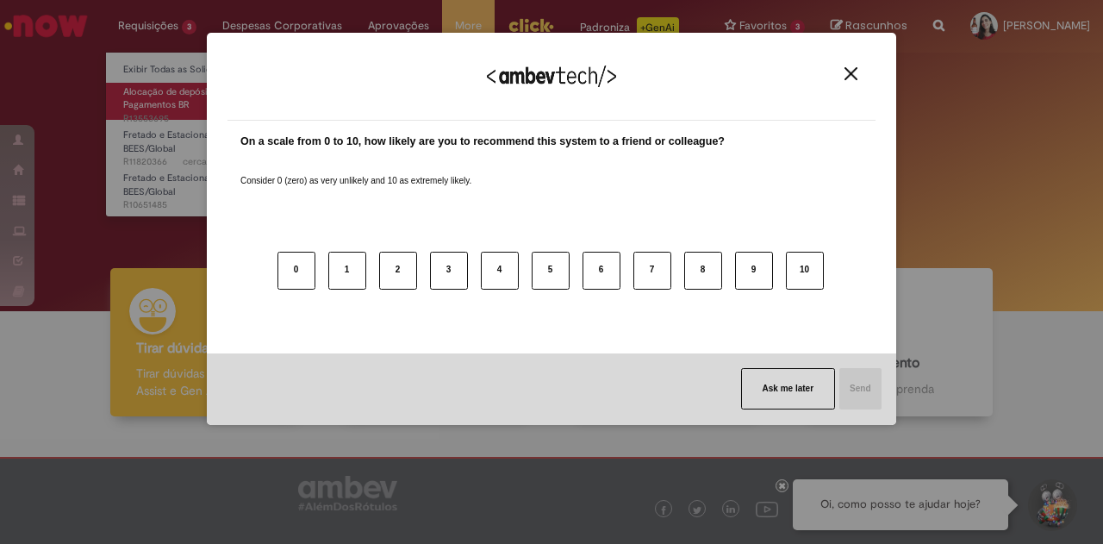  What do you see at coordinates (602, 271) in the screenshot?
I see `button: 6` at bounding box center [602, 271].